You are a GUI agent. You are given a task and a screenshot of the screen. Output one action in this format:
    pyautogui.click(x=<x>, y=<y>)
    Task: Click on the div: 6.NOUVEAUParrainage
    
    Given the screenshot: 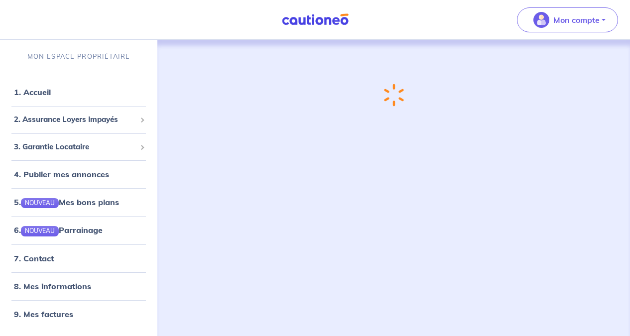 What is the action you would take?
    pyautogui.click(x=79, y=230)
    